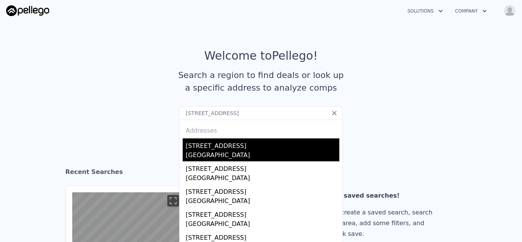 This screenshot has height=242, width=522. I want to click on button: Toggle fullscreen view, so click(173, 200).